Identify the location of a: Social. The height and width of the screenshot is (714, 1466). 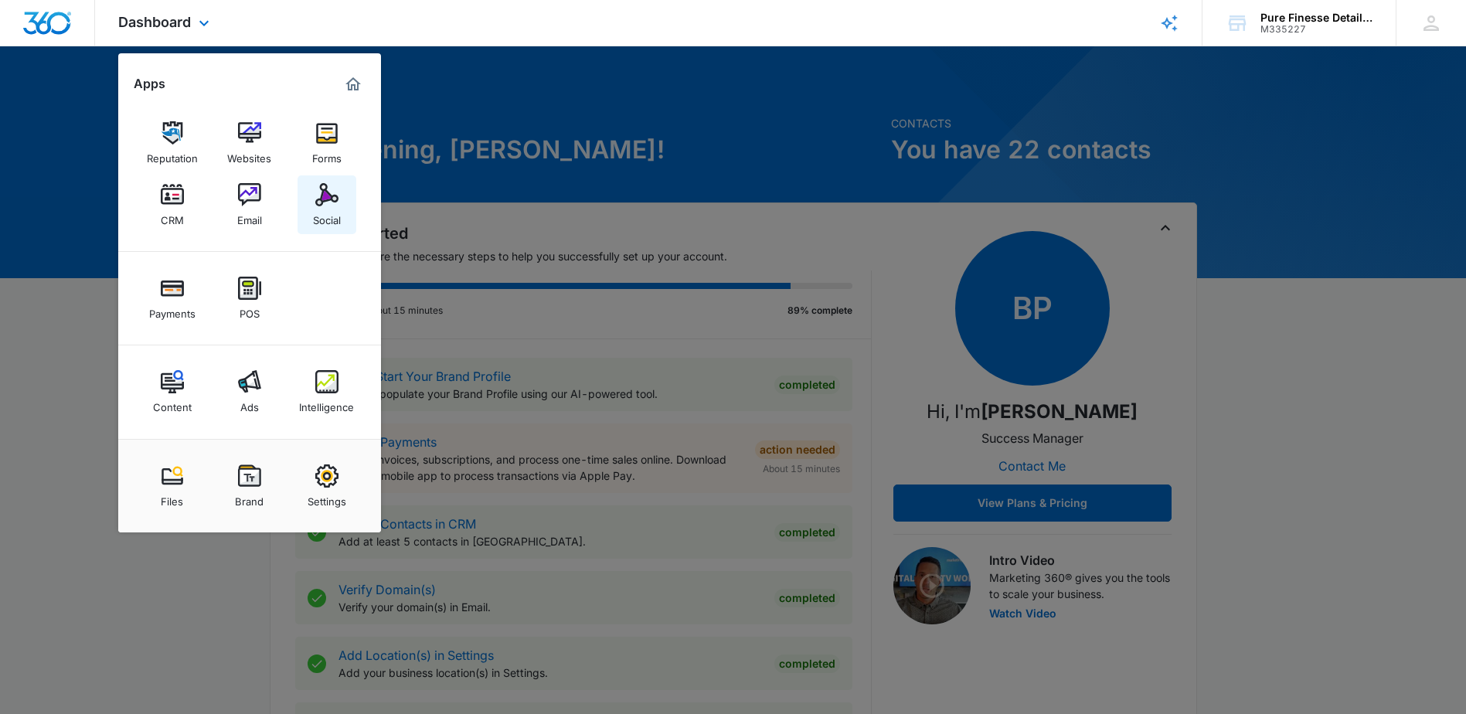
(327, 205).